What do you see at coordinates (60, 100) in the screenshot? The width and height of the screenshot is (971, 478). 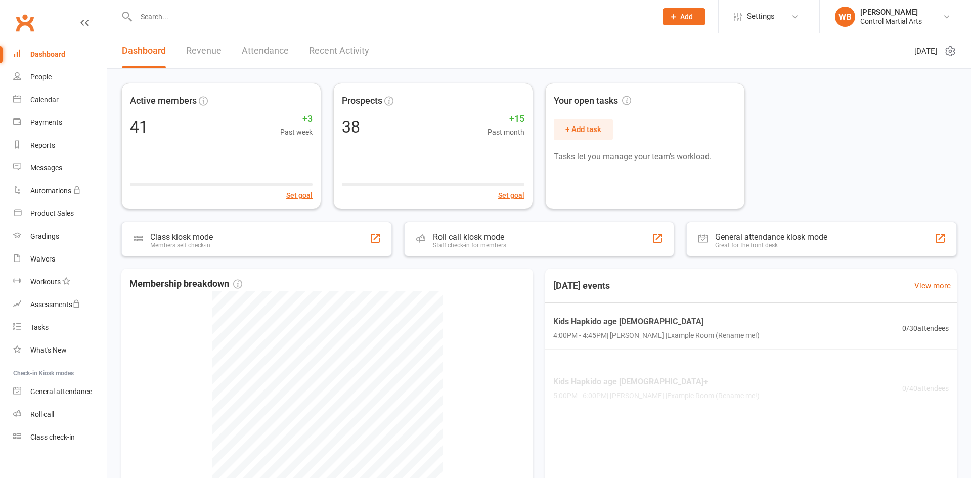 I see `a: Calendar` at bounding box center [60, 100].